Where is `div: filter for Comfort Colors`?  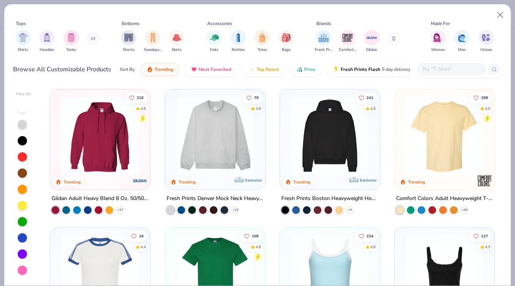
div: filter for Comfort Colors is located at coordinates (348, 41).